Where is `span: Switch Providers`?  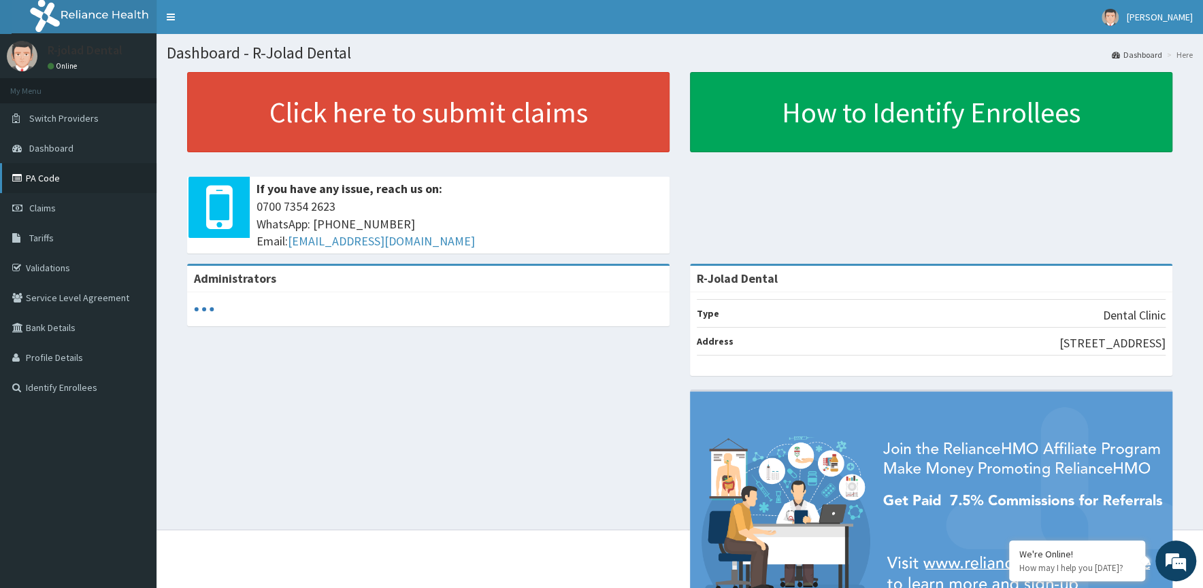
span: Switch Providers is located at coordinates (64, 118).